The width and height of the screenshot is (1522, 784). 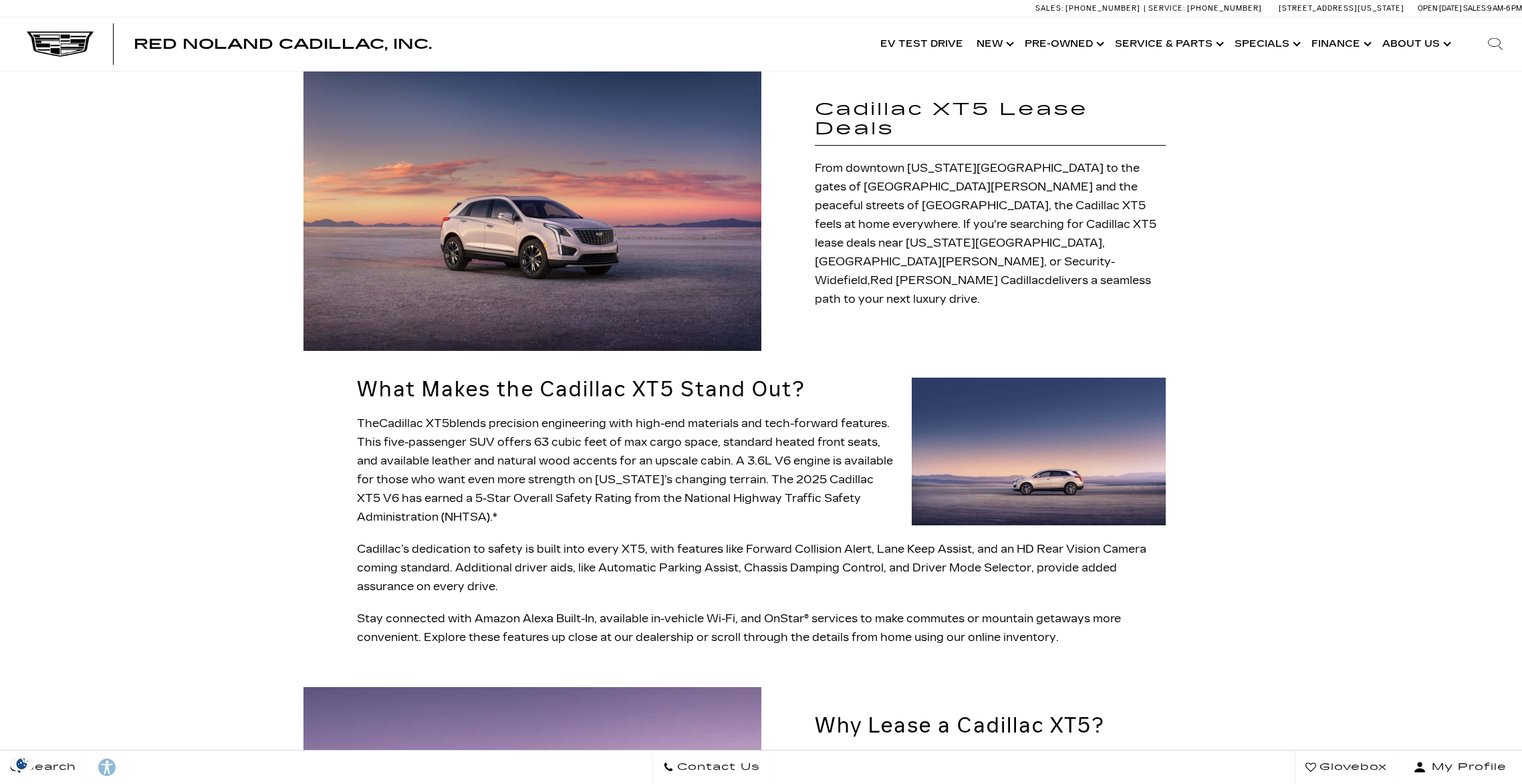 What do you see at coordinates (1063, 44) in the screenshot?
I see `a: Pre-Owned` at bounding box center [1063, 44].